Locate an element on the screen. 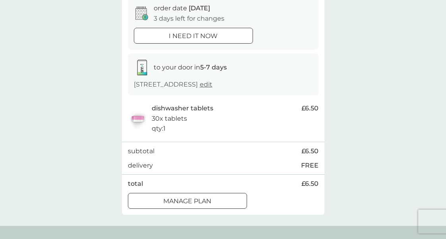 The height and width of the screenshot is (239, 446). a: edit is located at coordinates (206, 84).